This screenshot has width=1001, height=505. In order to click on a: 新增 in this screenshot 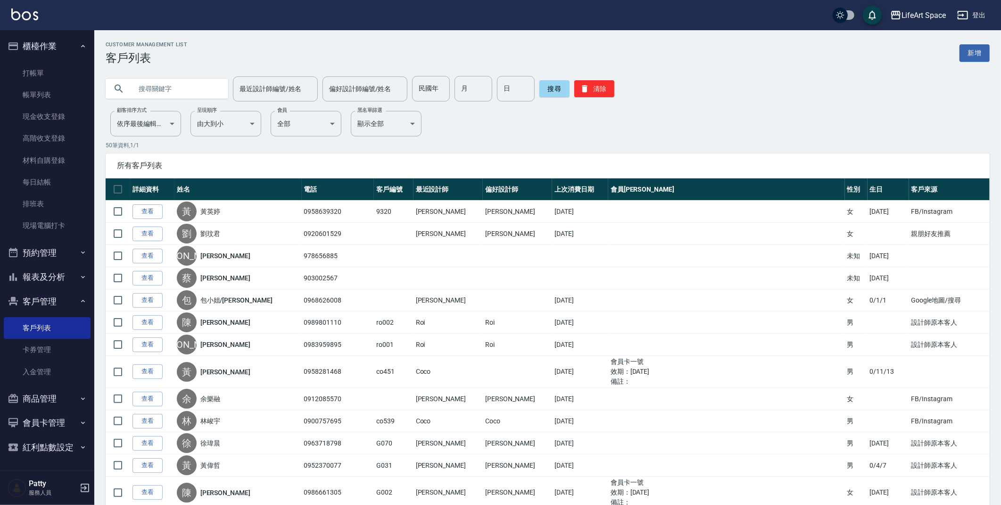, I will do `click(975, 53)`.